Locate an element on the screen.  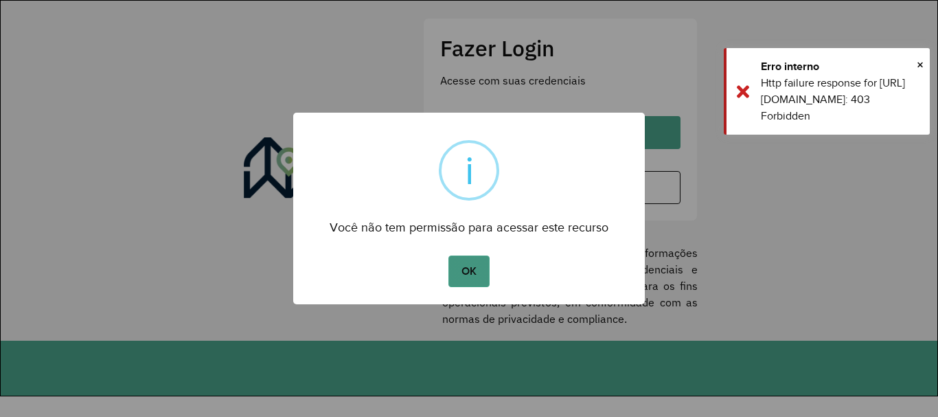
div: i is located at coordinates (469, 170).